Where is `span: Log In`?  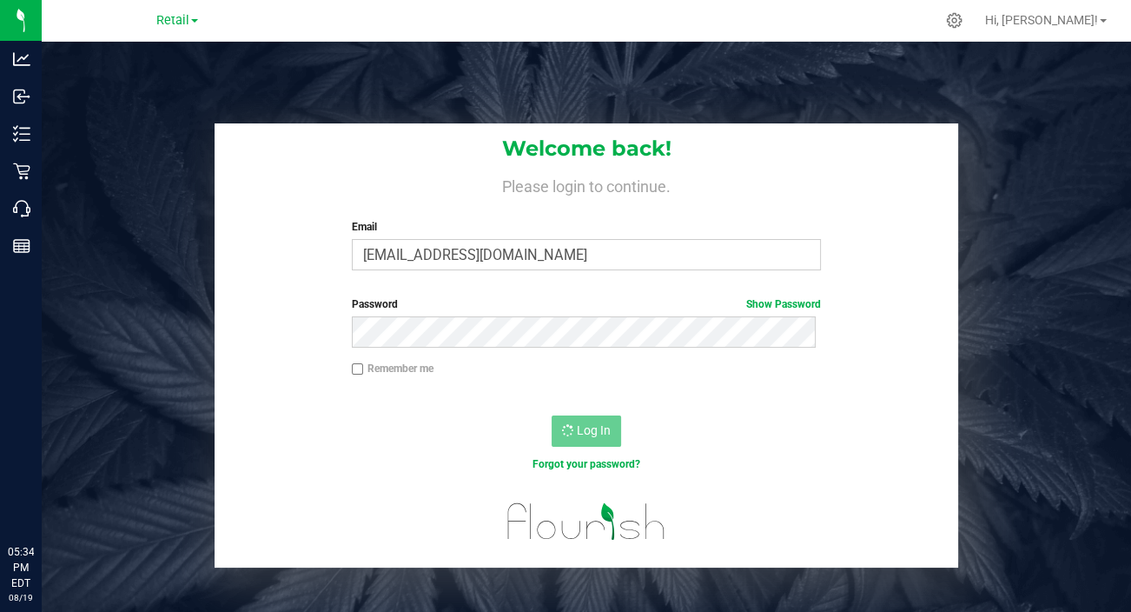
span: Log In is located at coordinates (594, 430).